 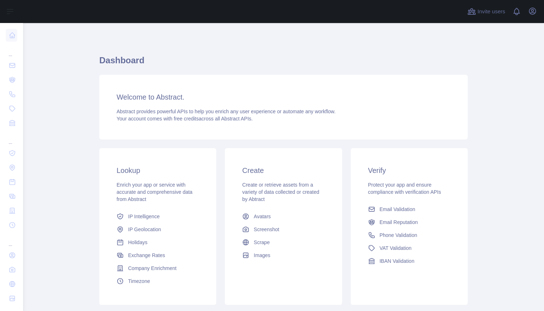 What do you see at coordinates (158, 255) in the screenshot?
I see `a: Exchange Rates` at bounding box center [158, 255].